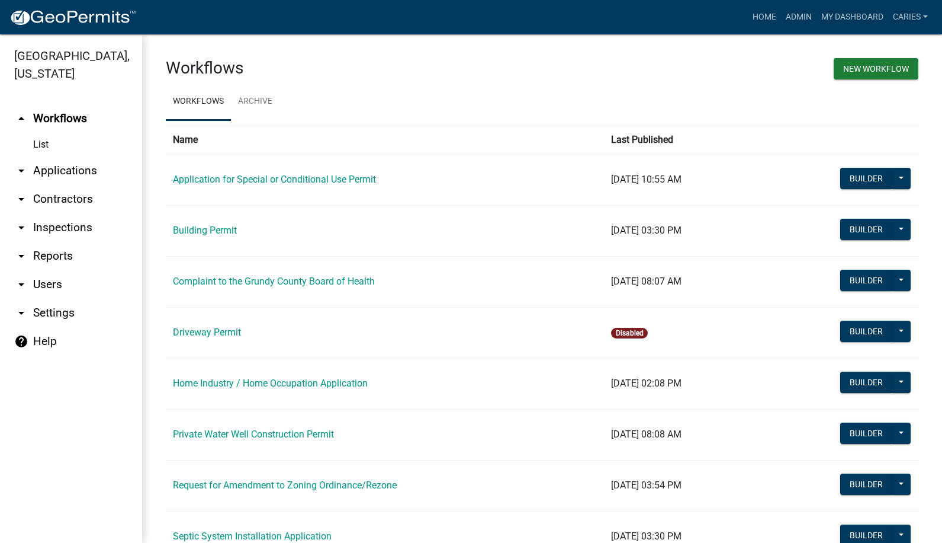 The image size is (942, 543). What do you see at coordinates (876, 69) in the screenshot?
I see `button: New Workflow` at bounding box center [876, 69].